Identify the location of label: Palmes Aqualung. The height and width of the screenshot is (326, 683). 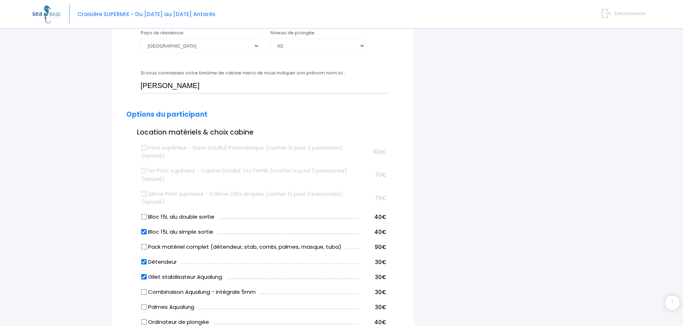
(168, 307).